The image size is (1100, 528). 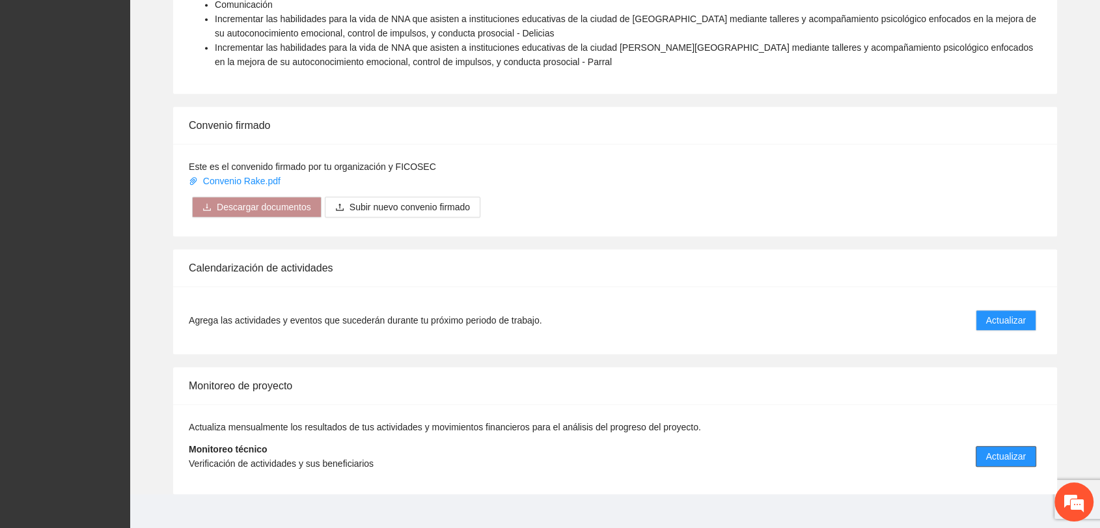 What do you see at coordinates (281, 463) in the screenshot?
I see `span: Verificación de actividades y sus beneficiarios` at bounding box center [281, 463].